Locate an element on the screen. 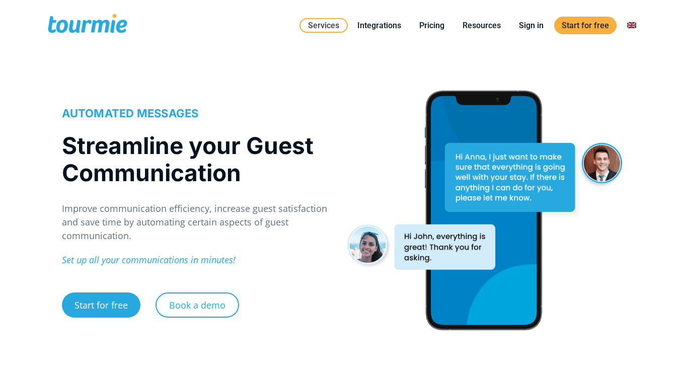 This screenshot has width=681, height=378. span: AUTOMATED MESSAGES is located at coordinates (130, 113).